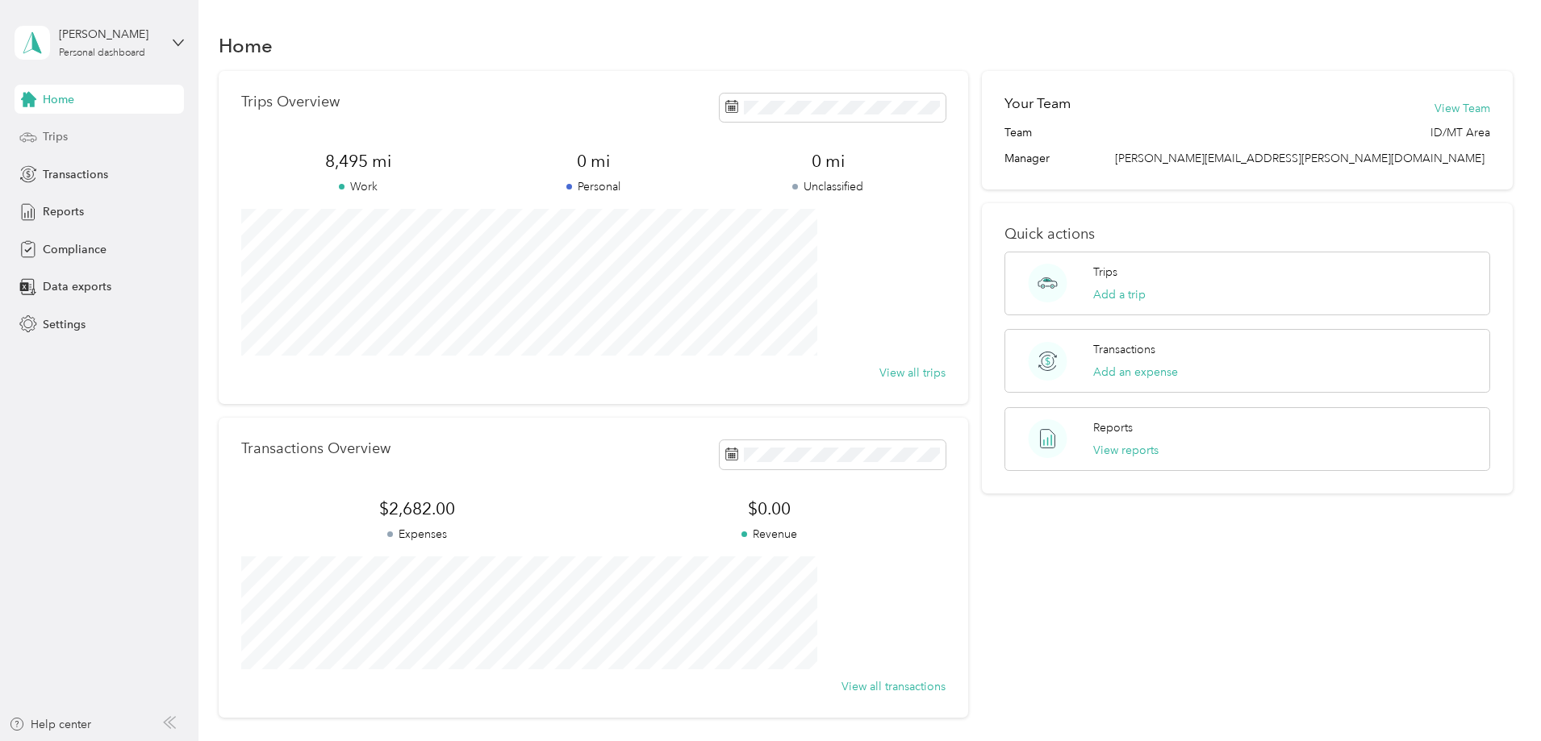 The height and width of the screenshot is (741, 1541). What do you see at coordinates (417, 534) in the screenshot?
I see `p: Expenses` at bounding box center [417, 534].